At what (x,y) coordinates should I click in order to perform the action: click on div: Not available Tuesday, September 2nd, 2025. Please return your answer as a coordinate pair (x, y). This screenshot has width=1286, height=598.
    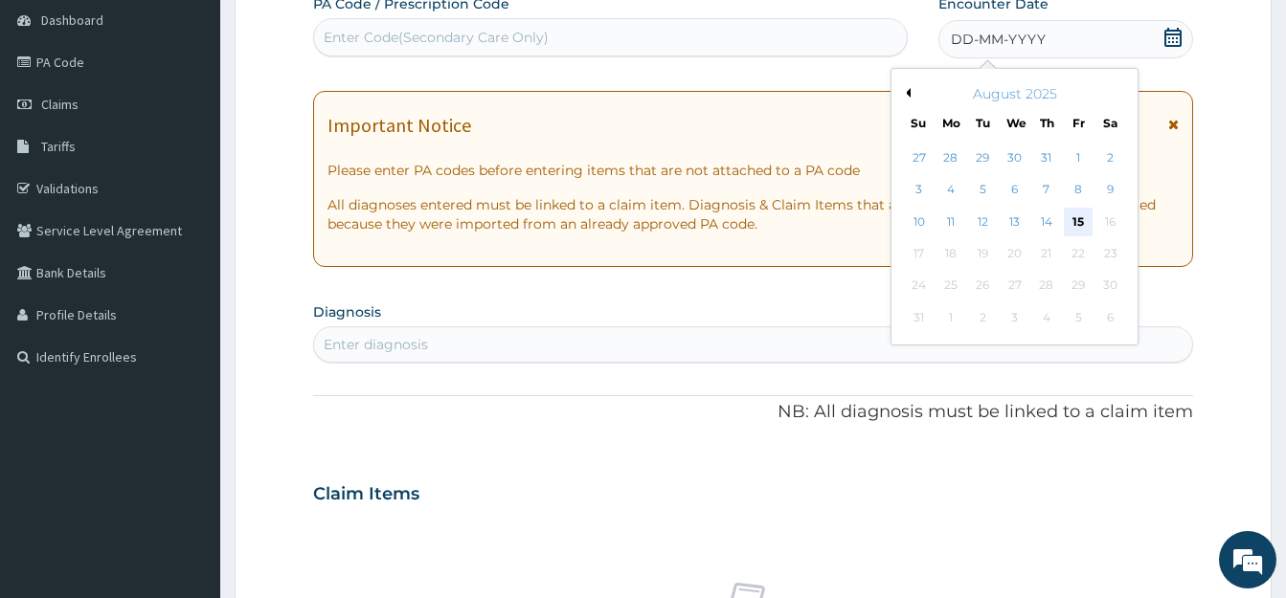
    Looking at the image, I should click on (982, 318).